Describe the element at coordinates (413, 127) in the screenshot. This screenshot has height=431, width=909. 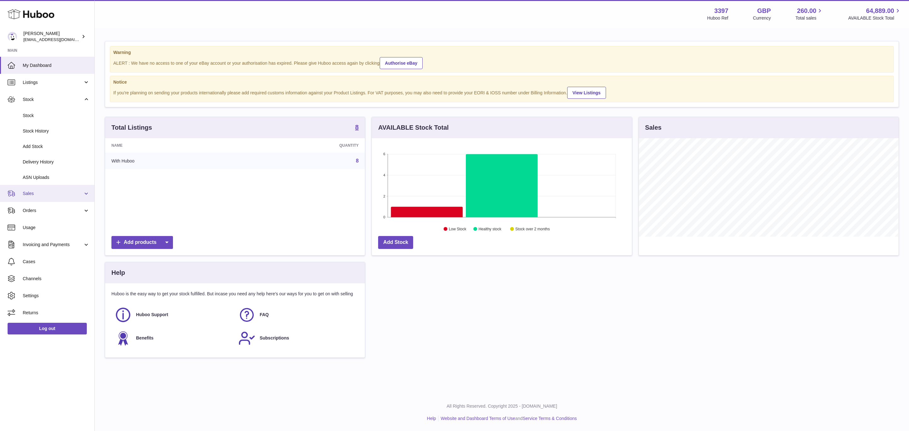
I see `h3: AVAILABLE Stock Total` at that location.